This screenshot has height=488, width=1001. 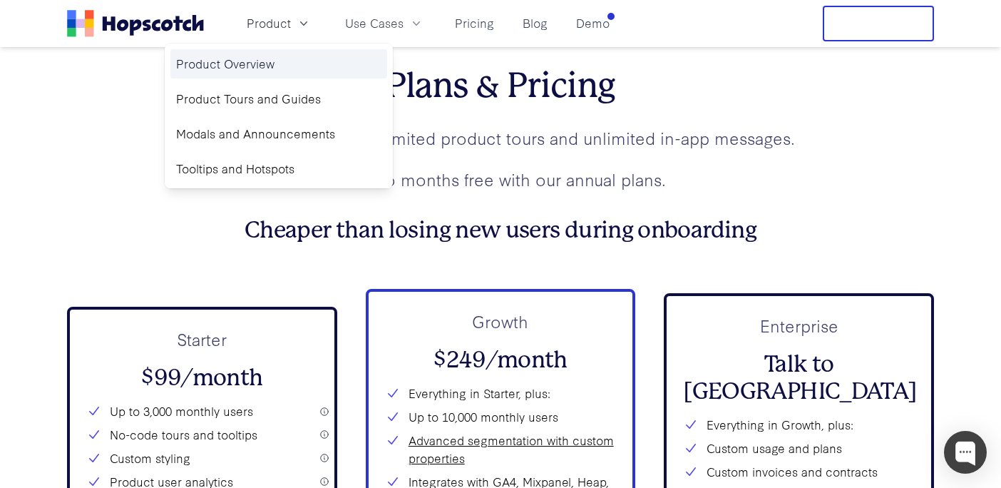 What do you see at coordinates (501, 179) in the screenshot?
I see `p: Get two months free with our annual plans.` at bounding box center [501, 179].